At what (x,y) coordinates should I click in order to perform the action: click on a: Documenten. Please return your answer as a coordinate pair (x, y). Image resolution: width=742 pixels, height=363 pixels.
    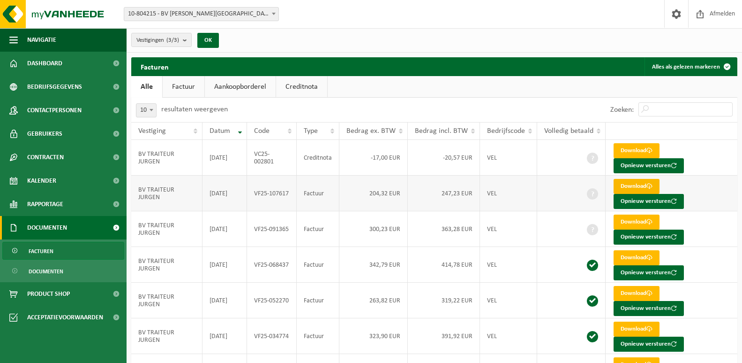
    Looking at the image, I should click on (63, 271).